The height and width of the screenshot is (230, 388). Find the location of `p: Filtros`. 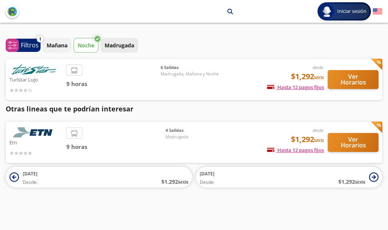

p: Filtros is located at coordinates (30, 45).